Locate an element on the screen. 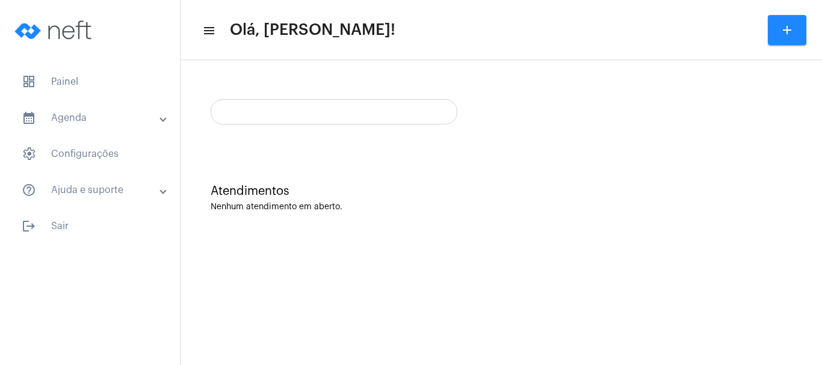 This screenshot has width=822, height=365. mat-panel-title: Ajuda e suporte is located at coordinates (91, 190).